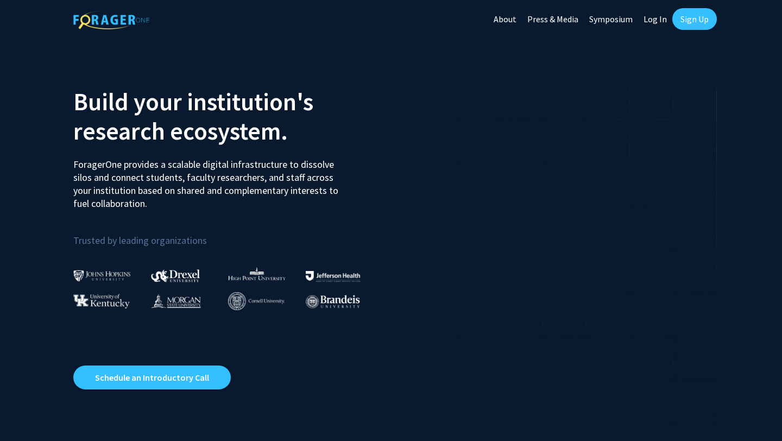 This screenshot has height=441, width=782. What do you see at coordinates (333, 301) in the screenshot?
I see `img: Brandeis University` at bounding box center [333, 301].